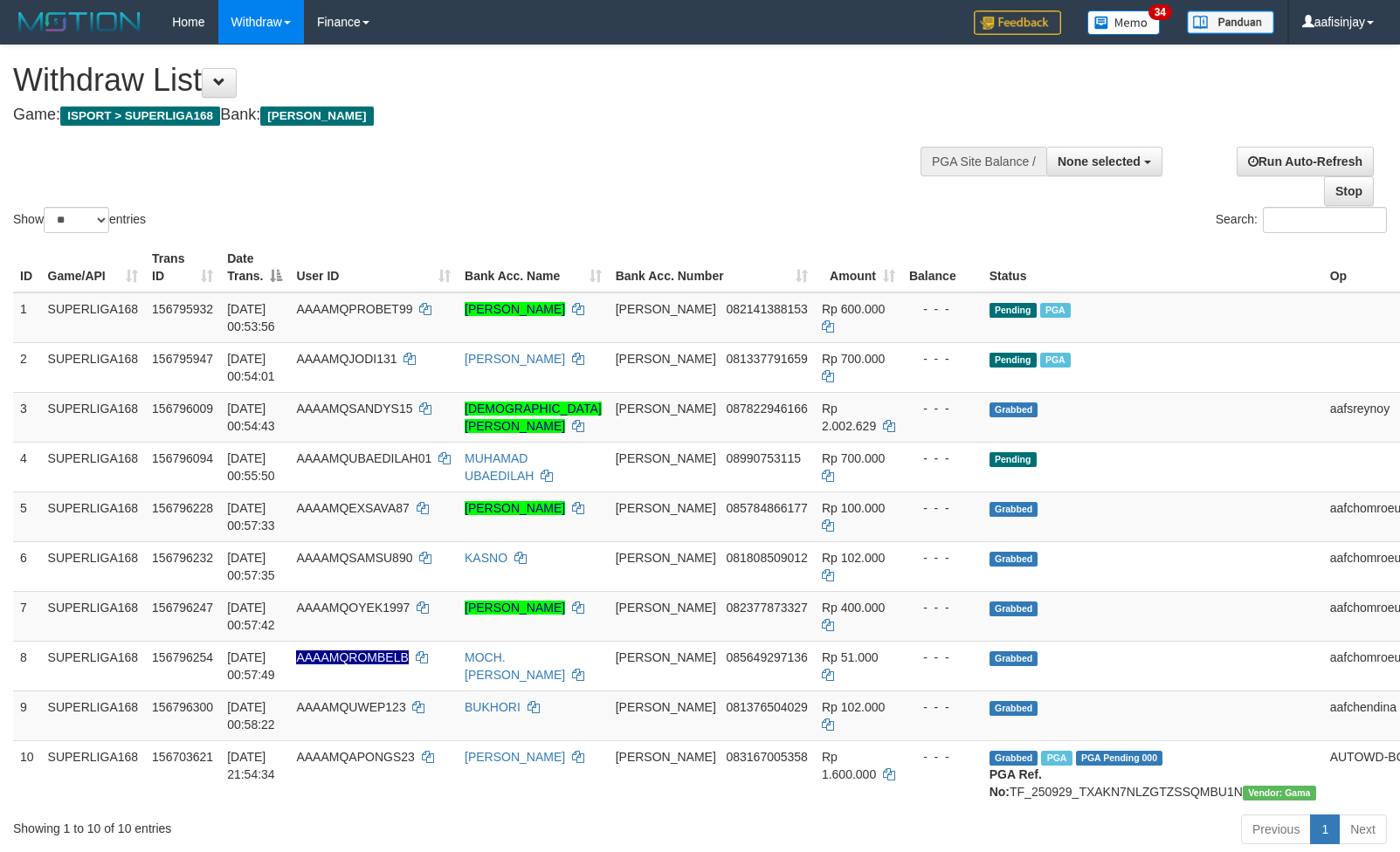 The width and height of the screenshot is (1400, 852). What do you see at coordinates (27, 615) in the screenshot?
I see `td: 7` at bounding box center [27, 615].